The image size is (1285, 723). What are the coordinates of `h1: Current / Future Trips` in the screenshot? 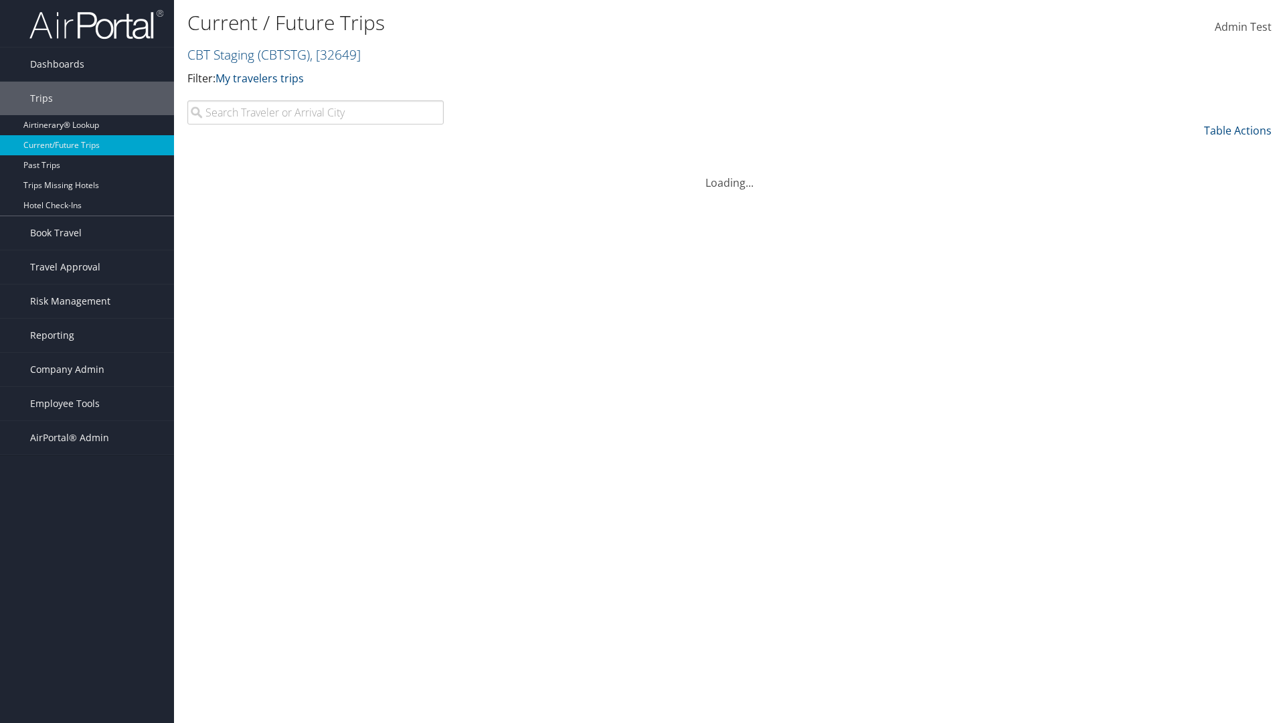 It's located at (549, 23).